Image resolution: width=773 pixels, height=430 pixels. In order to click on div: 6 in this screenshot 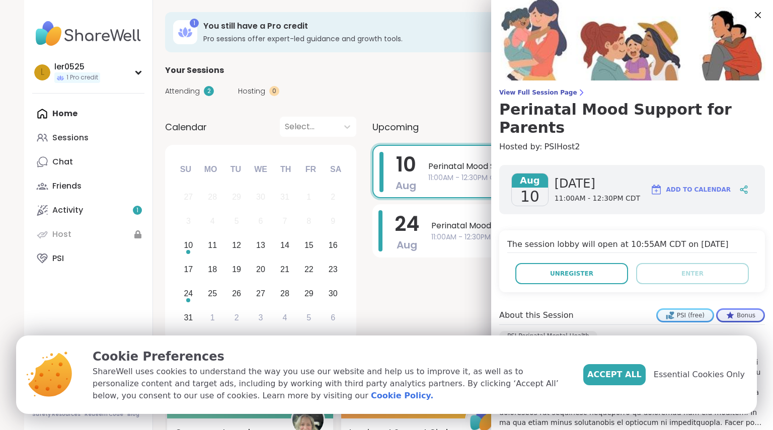, I will do `click(261, 221)`.